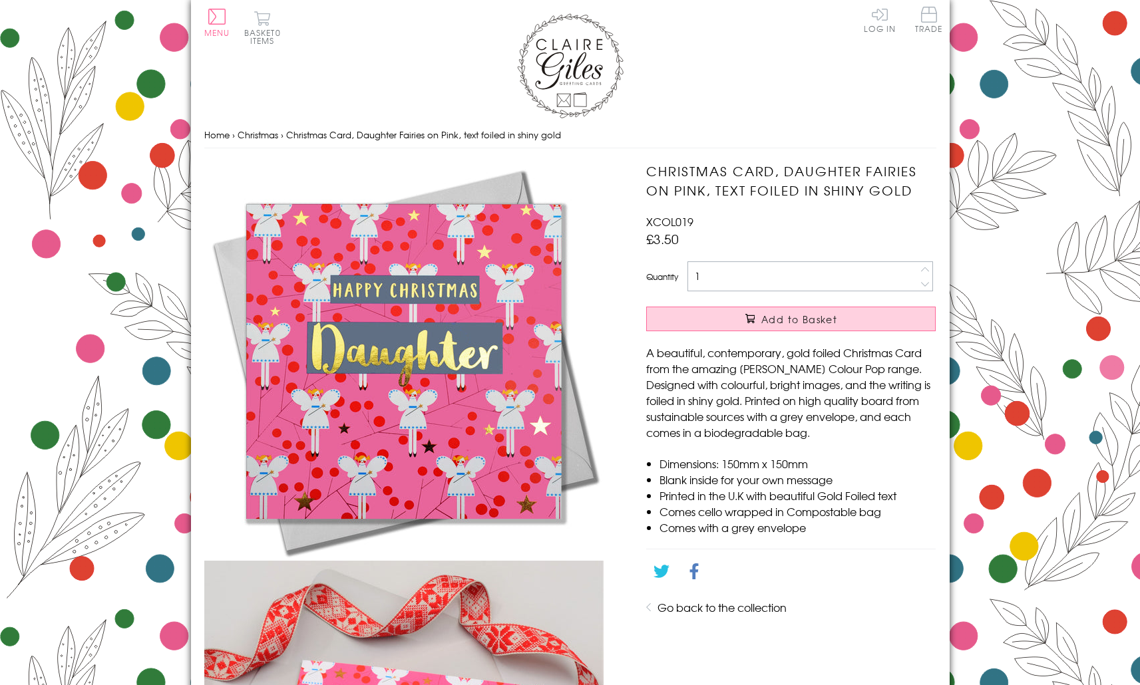  I want to click on button: Basket0 items, so click(262, 27).